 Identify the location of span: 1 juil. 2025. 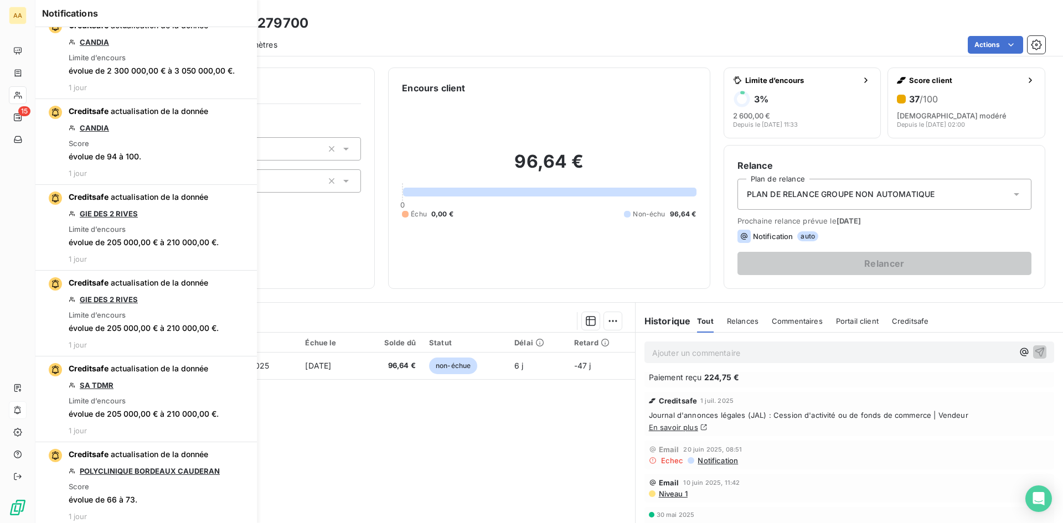
(717, 401).